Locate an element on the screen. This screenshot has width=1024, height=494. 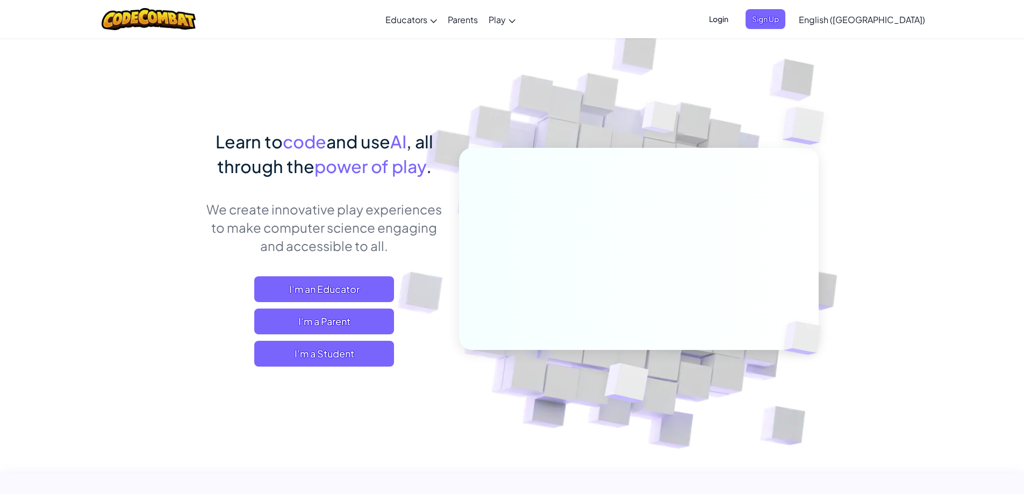
span: Login is located at coordinates (719, 19).